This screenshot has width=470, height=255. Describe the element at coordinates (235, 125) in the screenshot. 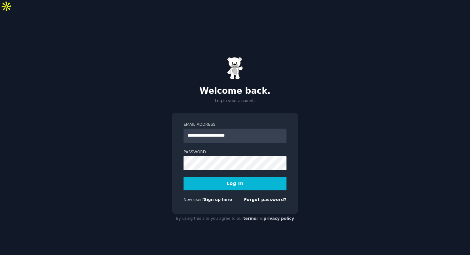

I see `label: Email Address` at that location.